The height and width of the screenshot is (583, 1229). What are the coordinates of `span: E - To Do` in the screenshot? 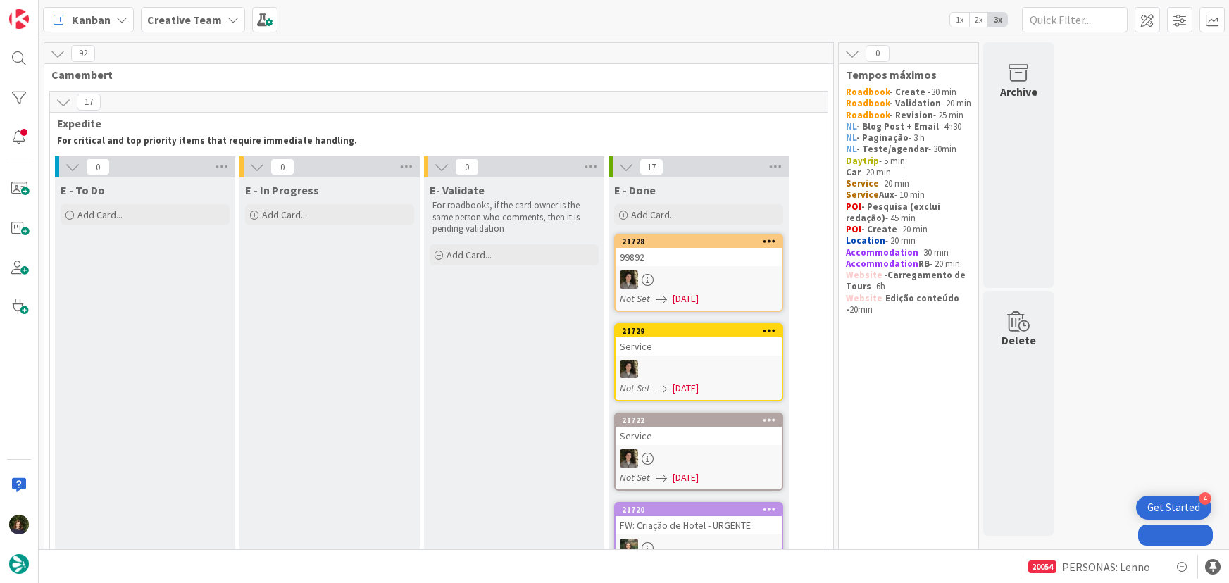 It's located at (82, 190).